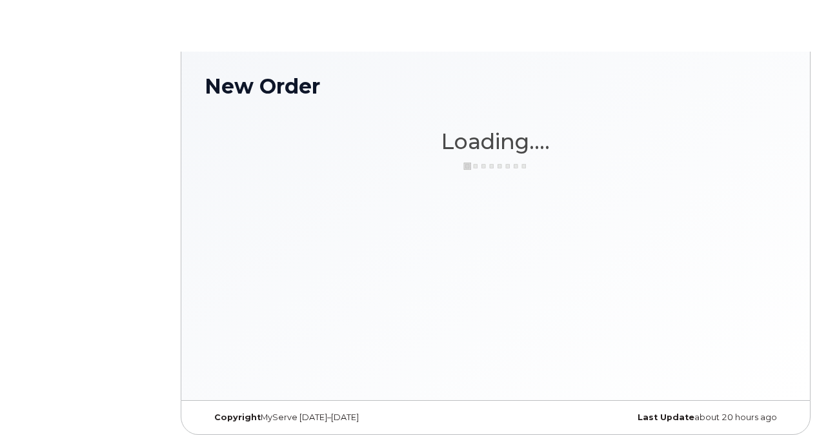 The width and height of the screenshot is (817, 435). I want to click on h1: New Order, so click(495, 86).